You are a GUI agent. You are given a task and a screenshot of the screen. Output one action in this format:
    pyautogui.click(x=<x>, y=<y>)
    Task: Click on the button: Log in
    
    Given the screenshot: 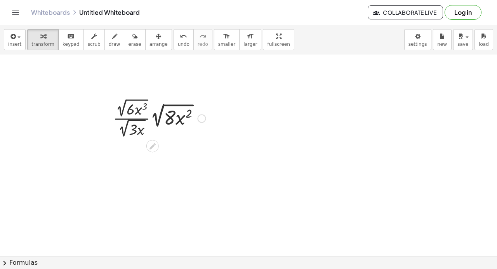 What is the action you would take?
    pyautogui.click(x=463, y=12)
    